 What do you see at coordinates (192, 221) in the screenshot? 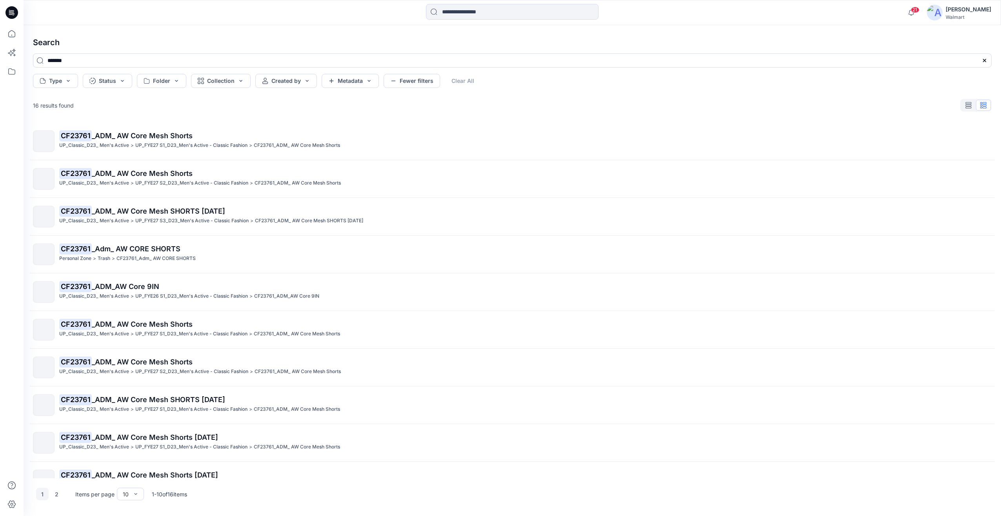
I see `p: UP_FYE27 S3_D23_Men's Active - Classic Fashion` at bounding box center [192, 221].